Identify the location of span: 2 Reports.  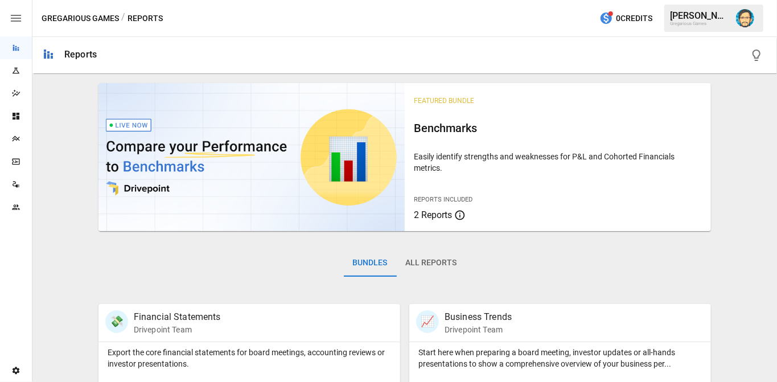
(433, 215).